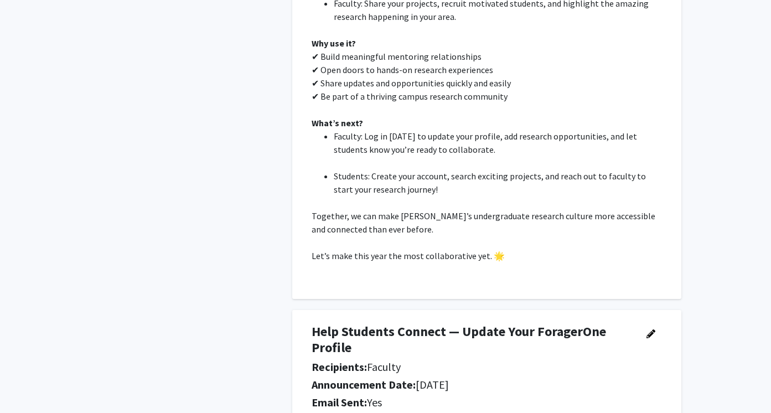 The width and height of the screenshot is (771, 413). I want to click on p: ✔ Be part of a thriving campus research community, so click(486, 96).